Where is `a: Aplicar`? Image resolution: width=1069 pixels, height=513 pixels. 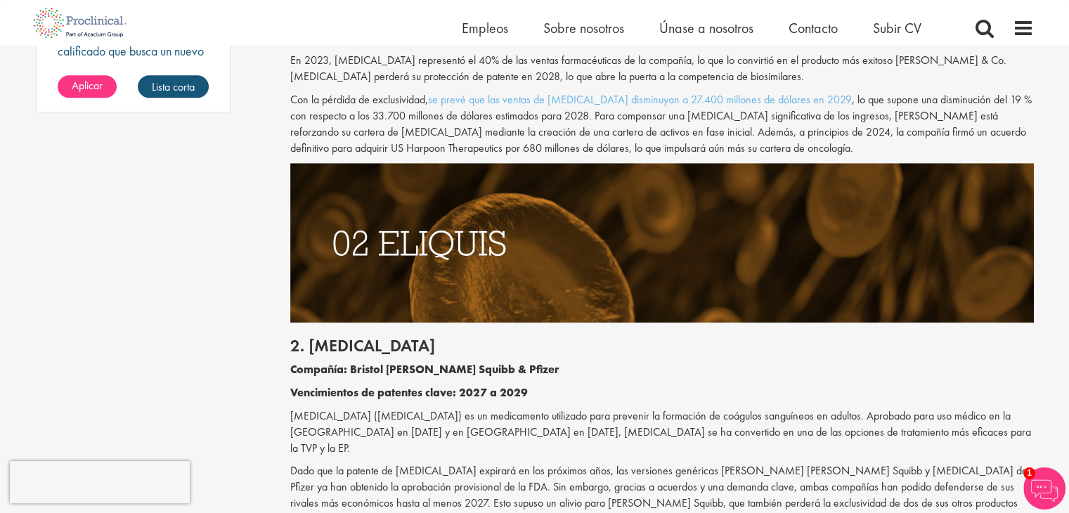
a: Aplicar is located at coordinates (87, 86).